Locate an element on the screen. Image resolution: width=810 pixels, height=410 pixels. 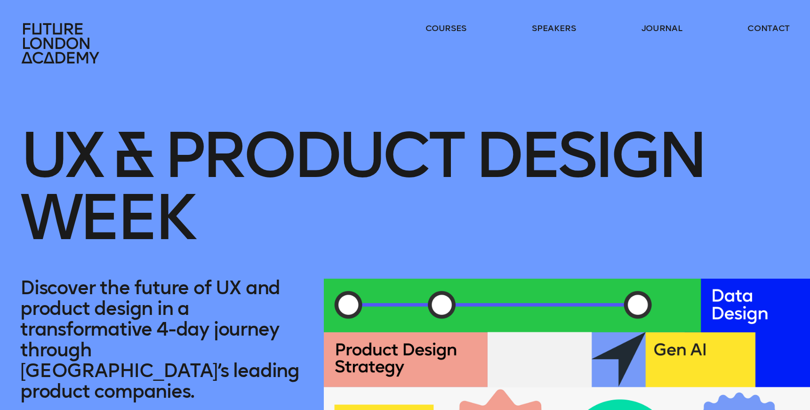
a: courses is located at coordinates (446, 28).